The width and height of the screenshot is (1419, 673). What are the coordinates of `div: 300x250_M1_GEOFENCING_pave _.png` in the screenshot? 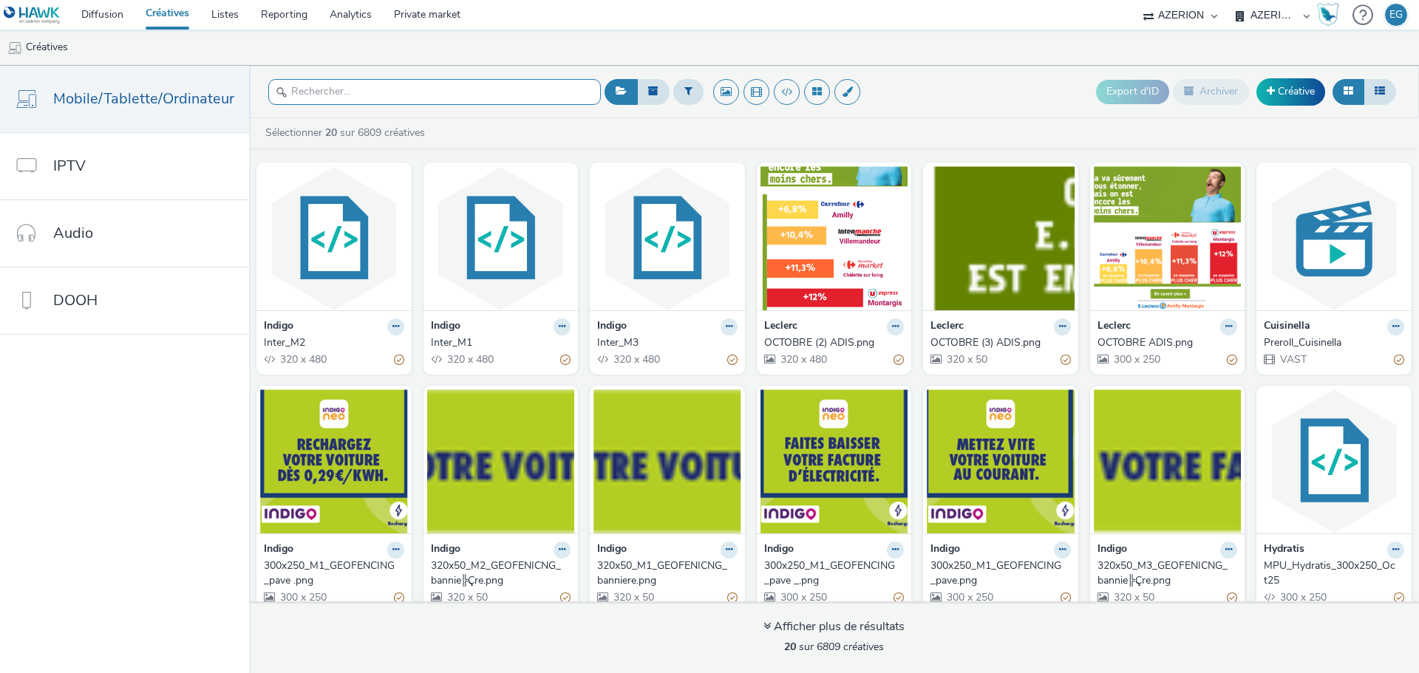 It's located at (831, 574).